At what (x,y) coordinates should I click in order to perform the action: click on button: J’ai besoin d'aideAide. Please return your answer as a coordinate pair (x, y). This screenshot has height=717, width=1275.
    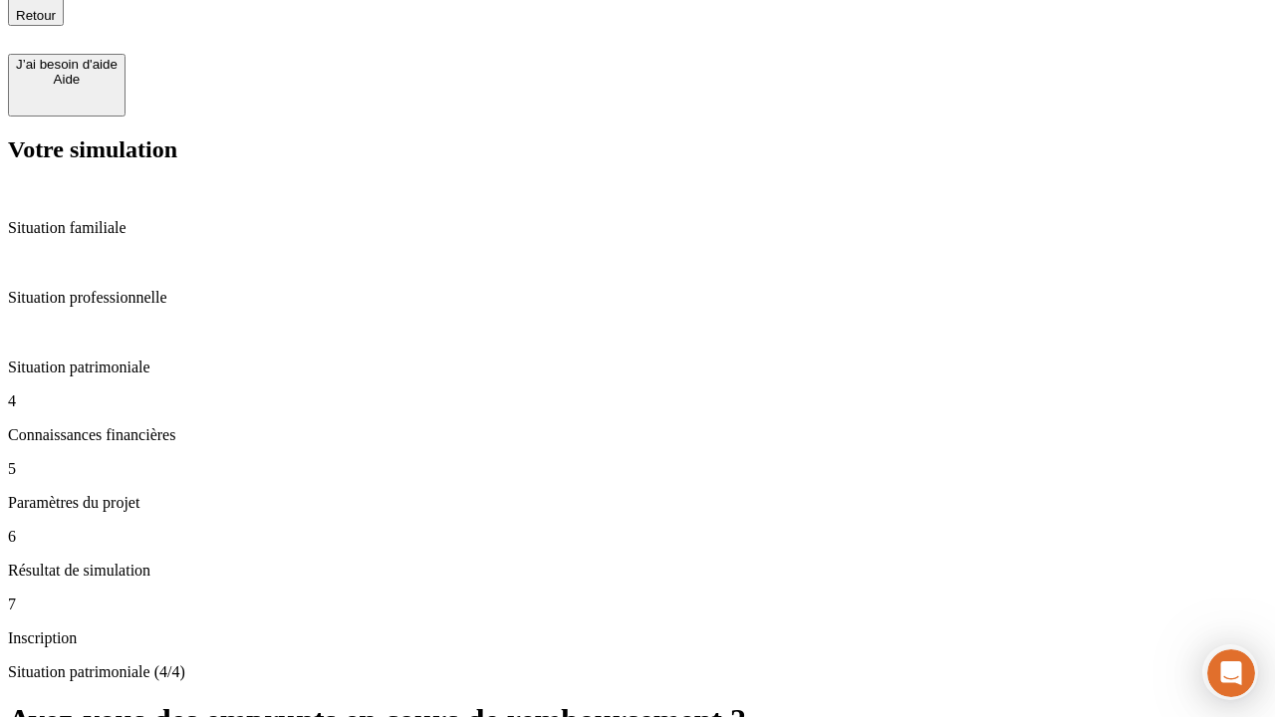
    Looking at the image, I should click on (67, 85).